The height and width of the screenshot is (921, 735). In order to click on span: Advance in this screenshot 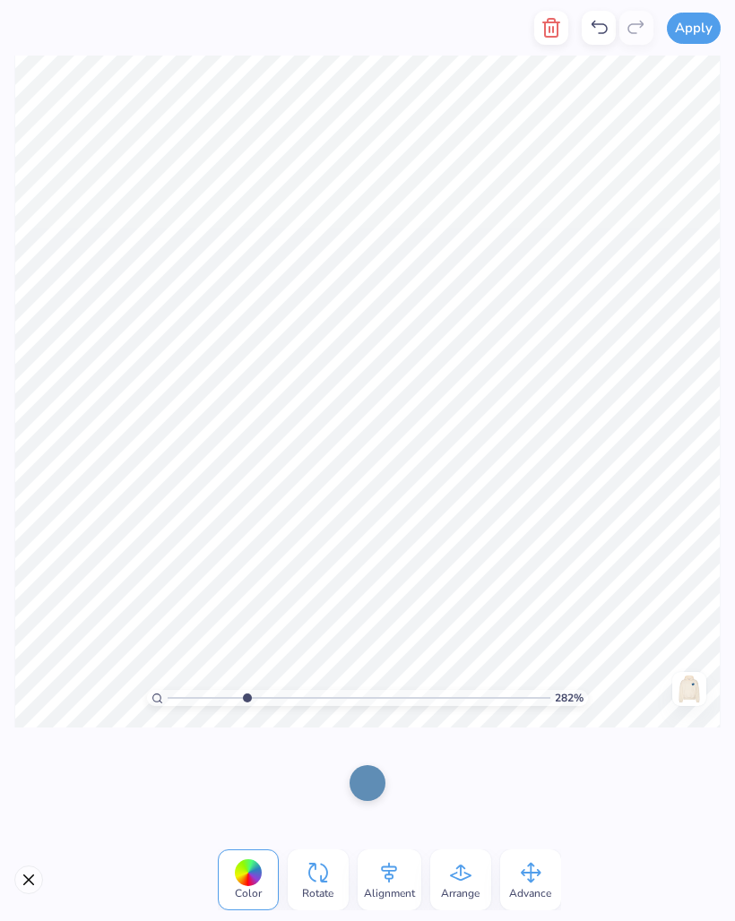, I will do `click(530, 893)`.